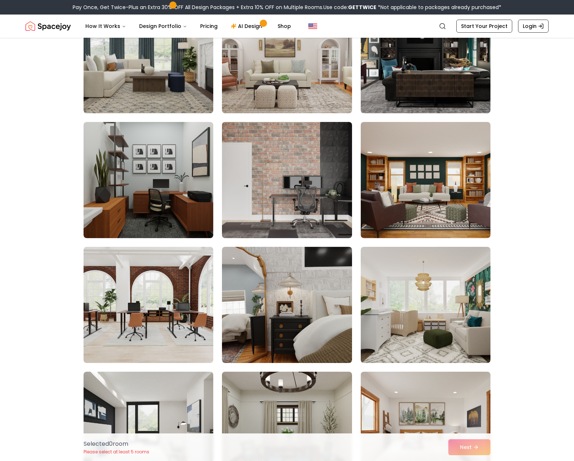 Image resolution: width=574 pixels, height=461 pixels. What do you see at coordinates (313, 26) in the screenshot?
I see `img: United States` at bounding box center [313, 26].